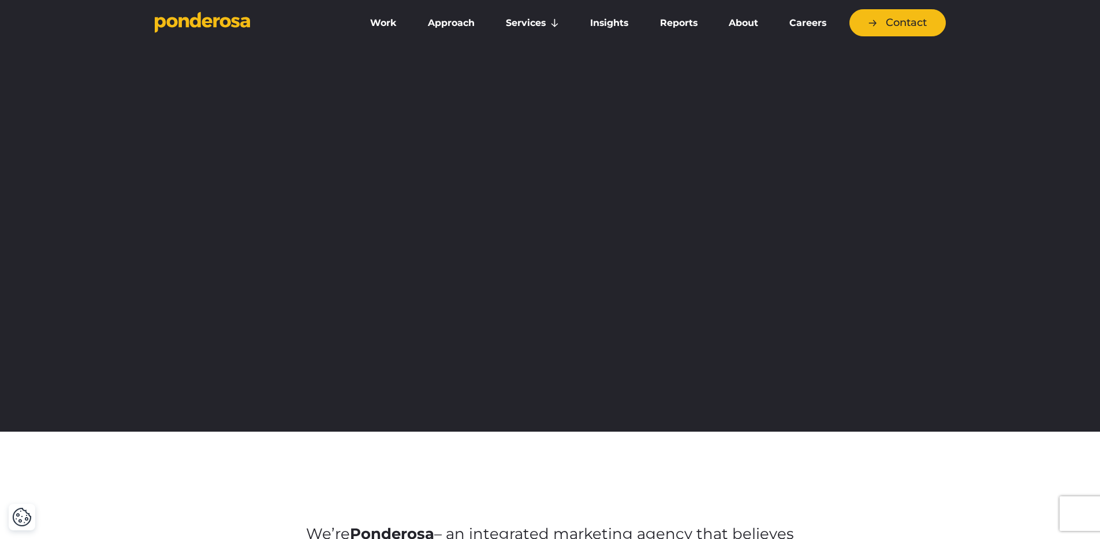 The image size is (1100, 539). I want to click on a: Services, so click(532, 23).